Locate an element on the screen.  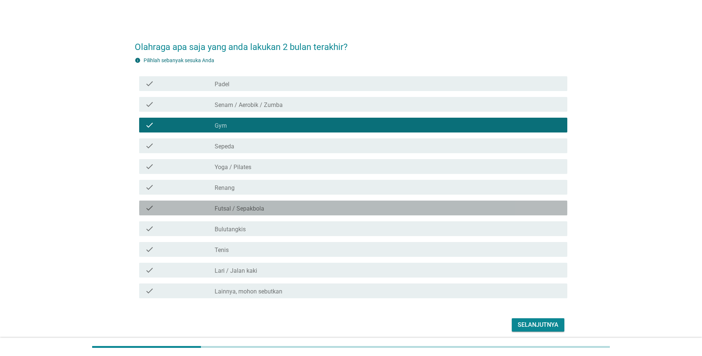
label: Yoga / Pilates is located at coordinates (233, 167).